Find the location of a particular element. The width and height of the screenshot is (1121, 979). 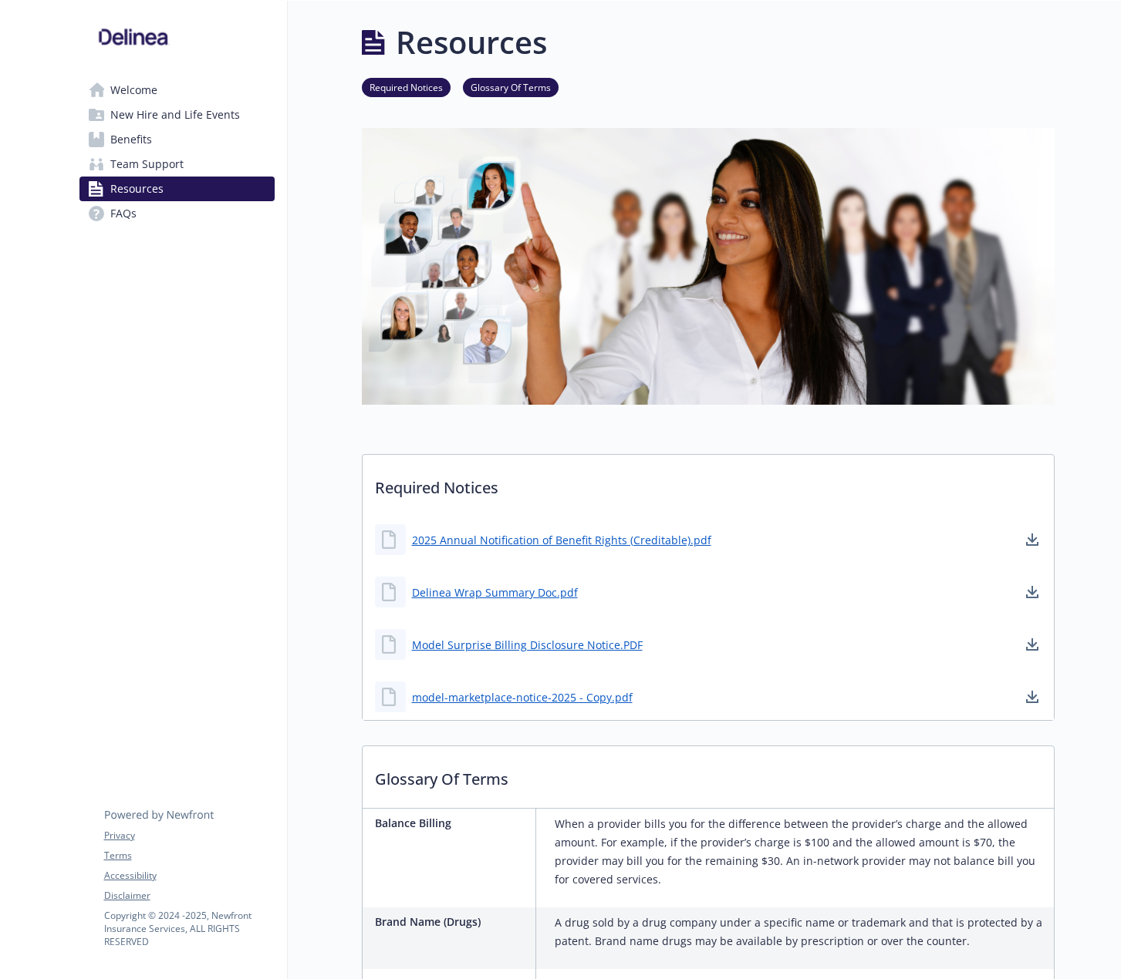

a: Glossary Of Terms is located at coordinates (511, 86).